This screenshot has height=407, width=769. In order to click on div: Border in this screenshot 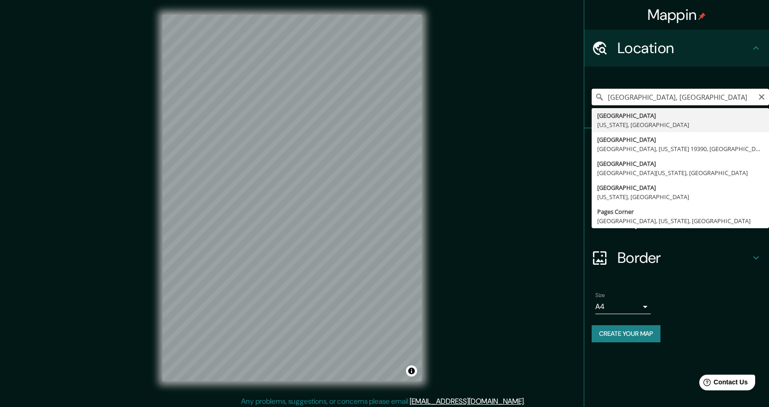, I will do `click(677, 258)`.